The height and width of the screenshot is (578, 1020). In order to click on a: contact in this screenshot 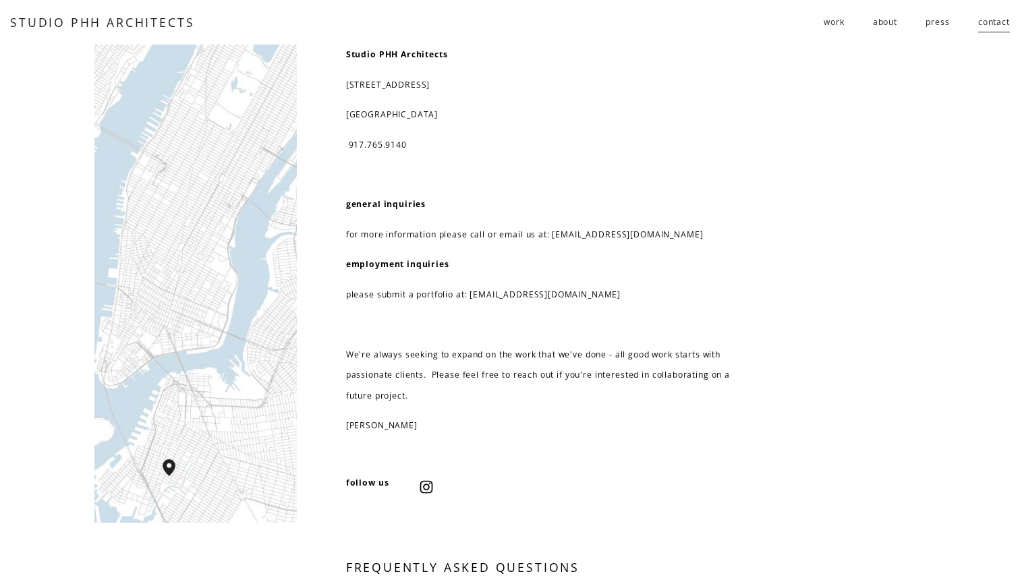, I will do `click(994, 22)`.